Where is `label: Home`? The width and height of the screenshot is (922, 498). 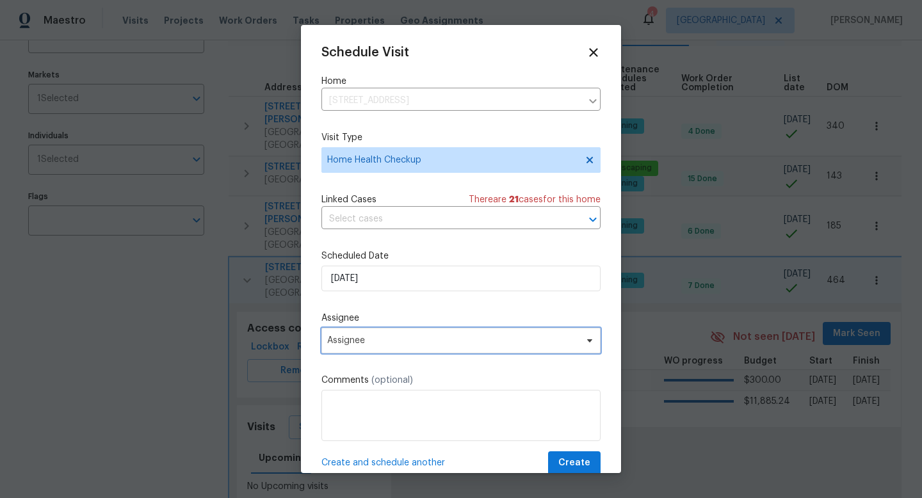 label: Home is located at coordinates (461, 81).